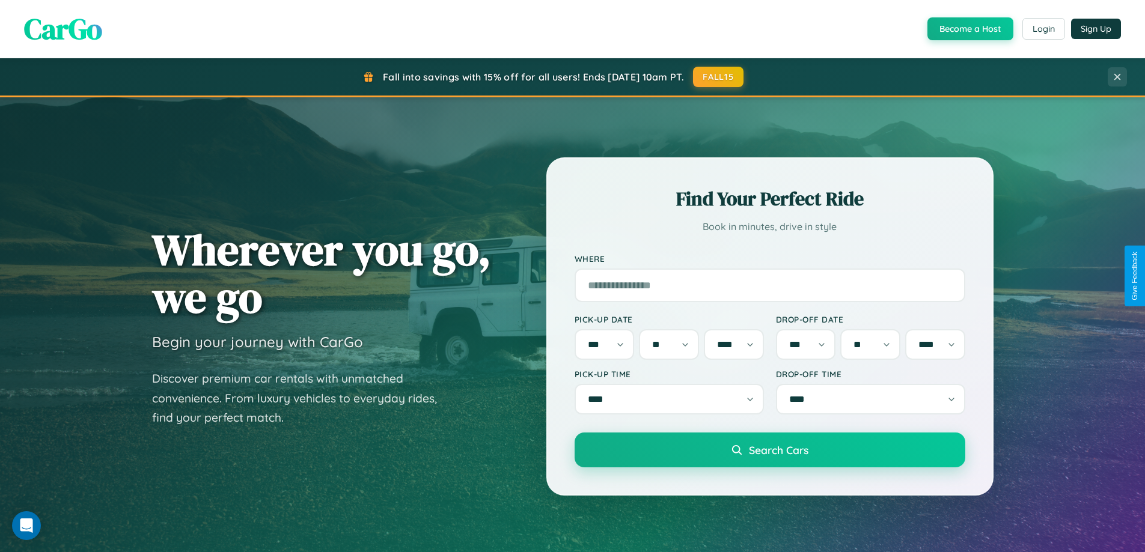 The height and width of the screenshot is (552, 1145). What do you see at coordinates (1043, 29) in the screenshot?
I see `button: Login` at bounding box center [1043, 29].